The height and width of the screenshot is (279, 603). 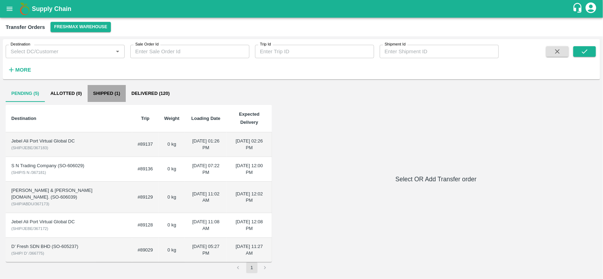 What do you see at coordinates (252, 268) in the screenshot?
I see `button: page 1` at bounding box center [252, 268].